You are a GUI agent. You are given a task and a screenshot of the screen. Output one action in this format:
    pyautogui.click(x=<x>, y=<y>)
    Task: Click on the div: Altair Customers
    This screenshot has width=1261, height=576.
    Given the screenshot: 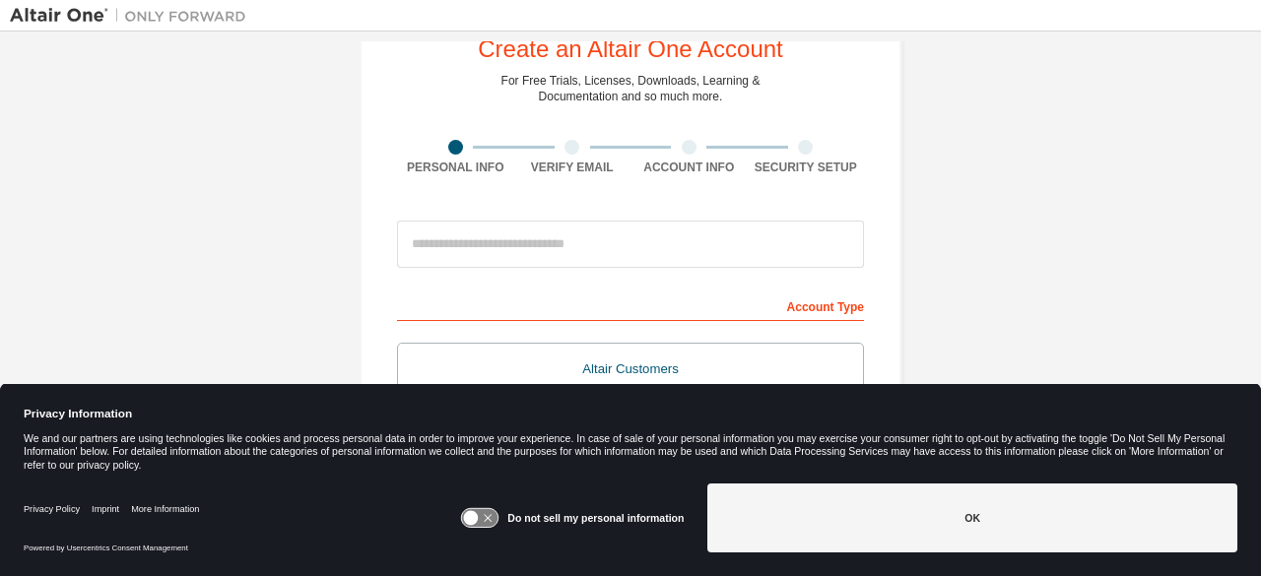 What is the action you would take?
    pyautogui.click(x=630, y=369)
    